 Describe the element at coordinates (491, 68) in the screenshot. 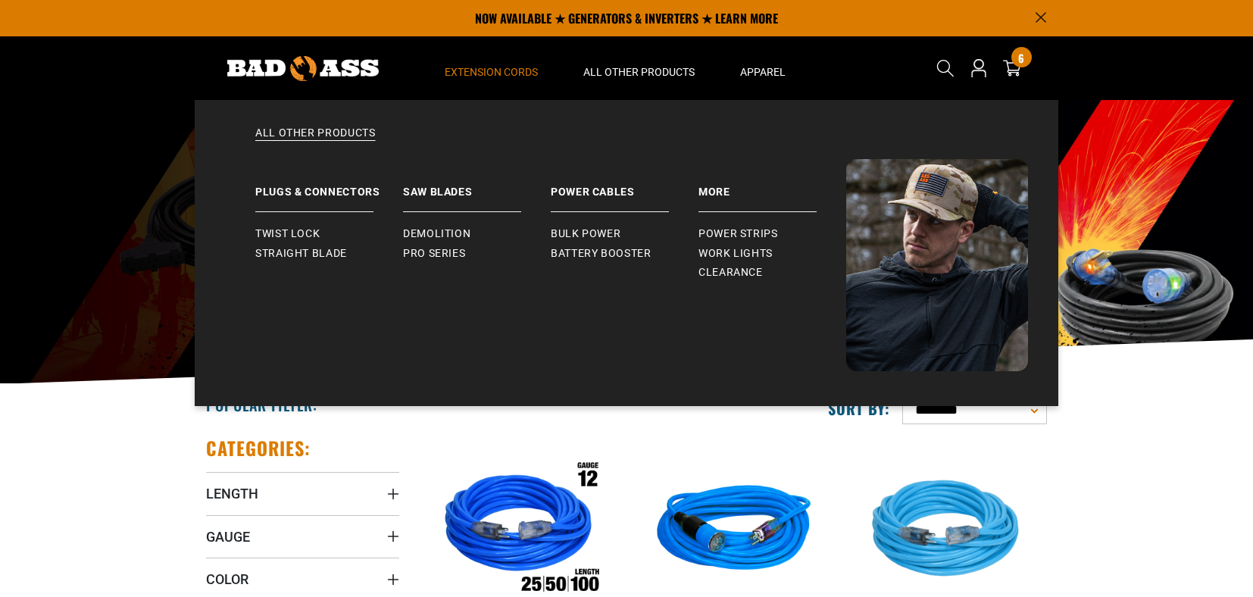

I see `summary: Extension Cords` at that location.